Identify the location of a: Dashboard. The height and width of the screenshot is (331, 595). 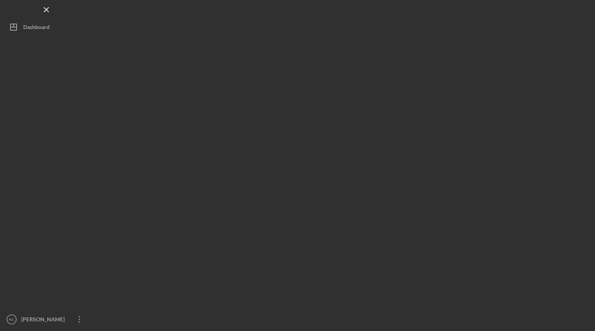
(46, 27).